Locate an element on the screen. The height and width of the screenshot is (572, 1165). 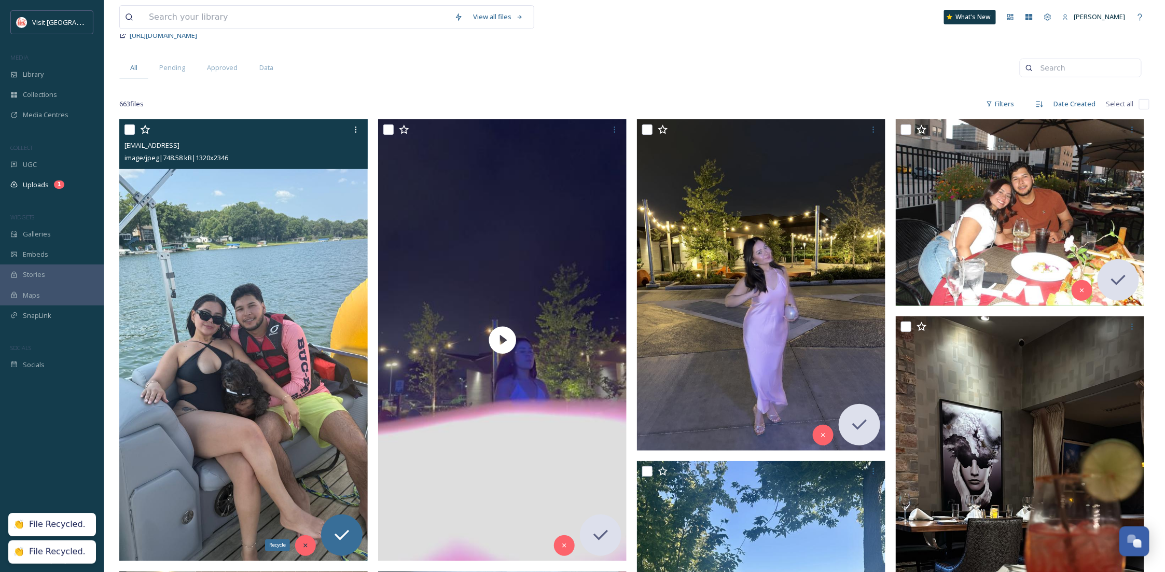
span: SOCIALS is located at coordinates (21, 348).